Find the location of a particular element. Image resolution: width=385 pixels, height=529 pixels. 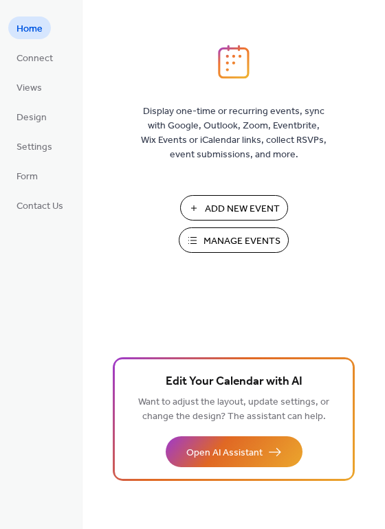

span: Add New Event is located at coordinates (242, 209).